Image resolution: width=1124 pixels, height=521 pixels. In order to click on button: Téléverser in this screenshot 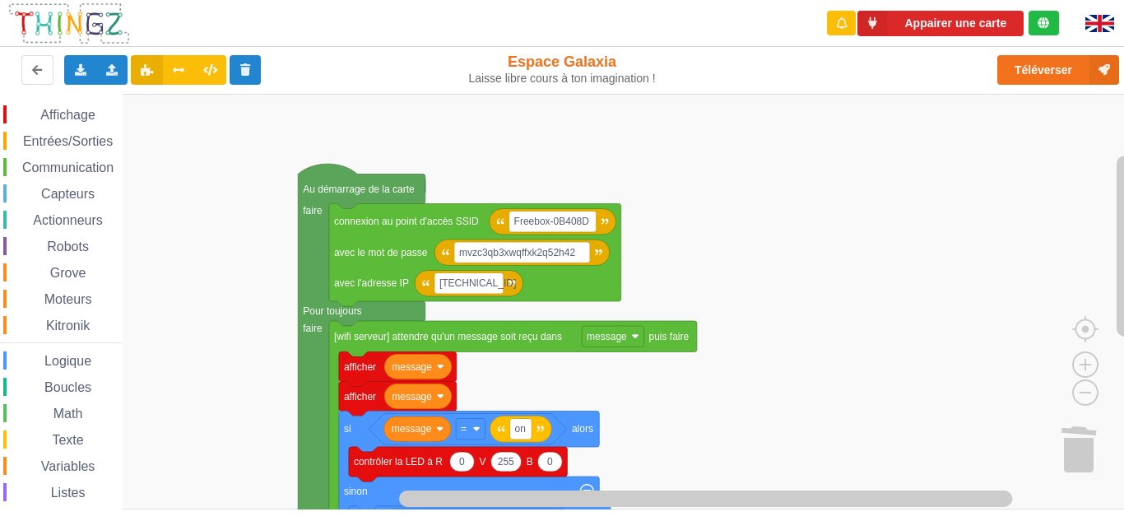, I will do `click(1058, 70)`.